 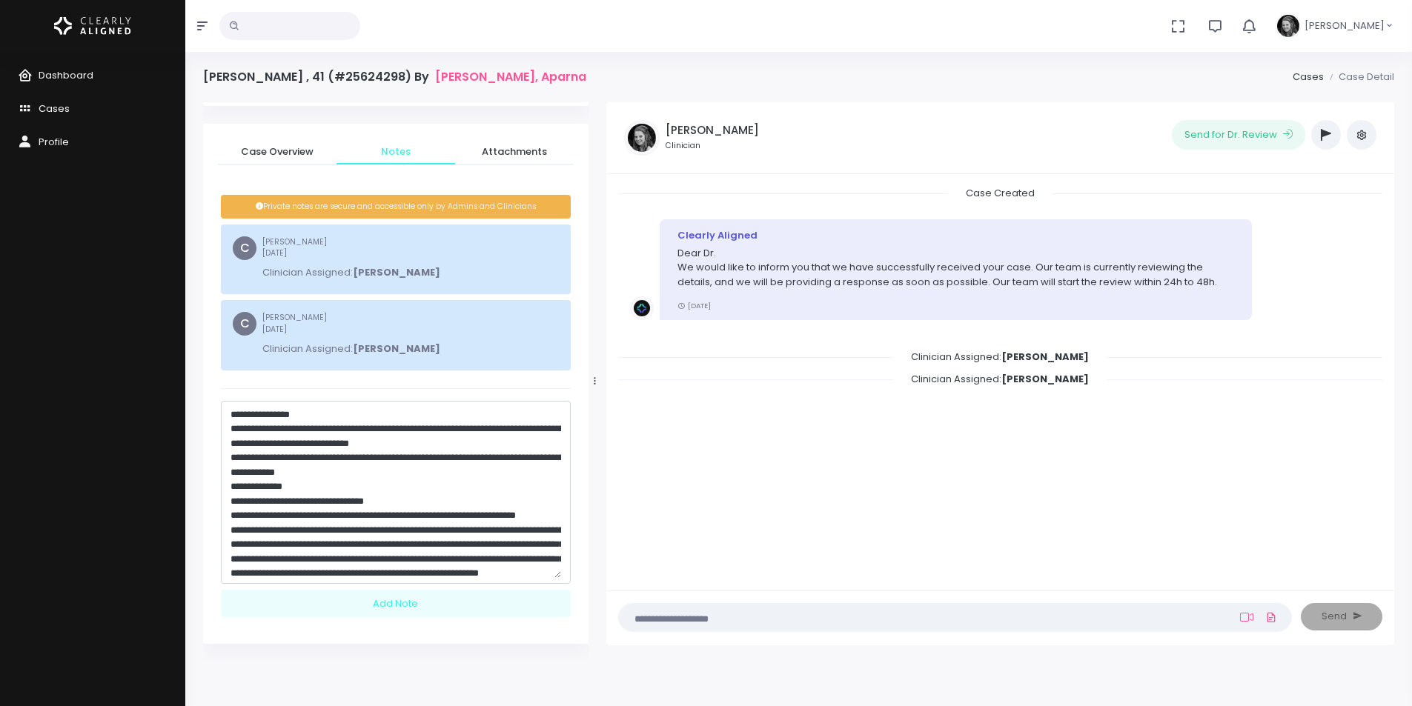 What do you see at coordinates (396, 152) in the screenshot?
I see `span: Notes` at bounding box center [396, 152].